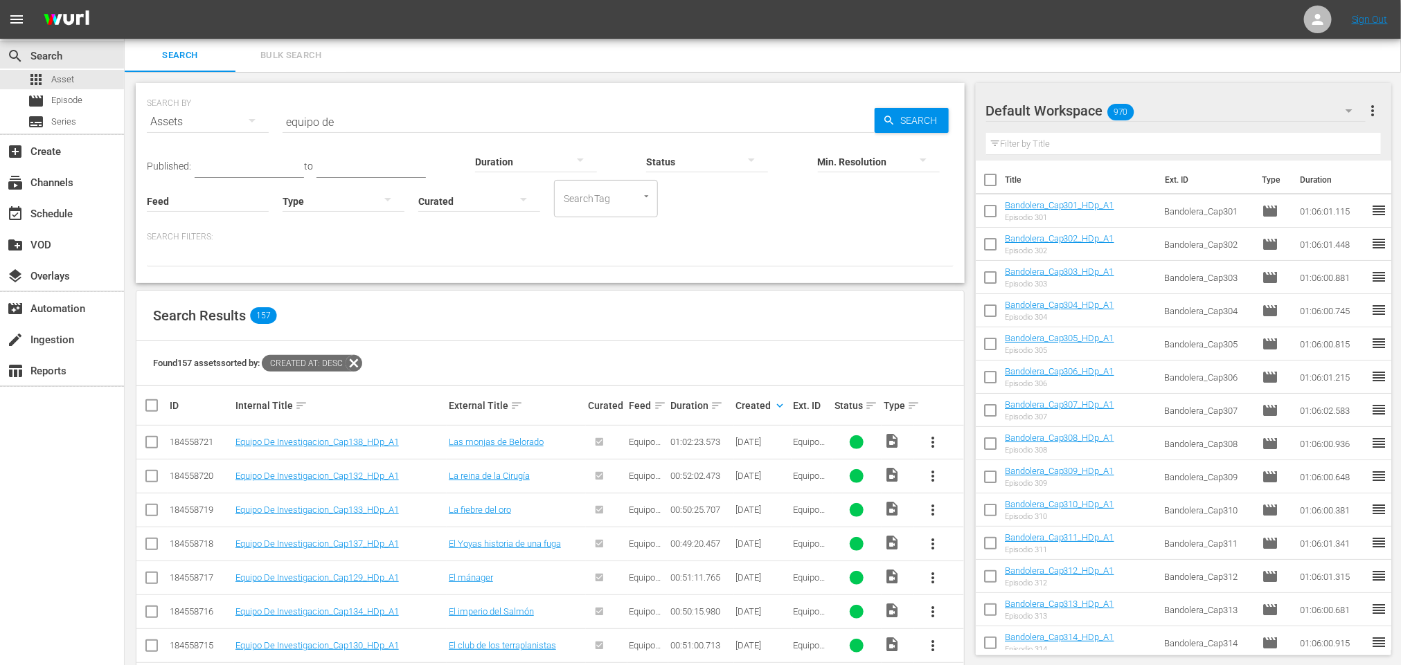  Describe the element at coordinates (199, 316) in the screenshot. I see `span: Search Results` at that location.